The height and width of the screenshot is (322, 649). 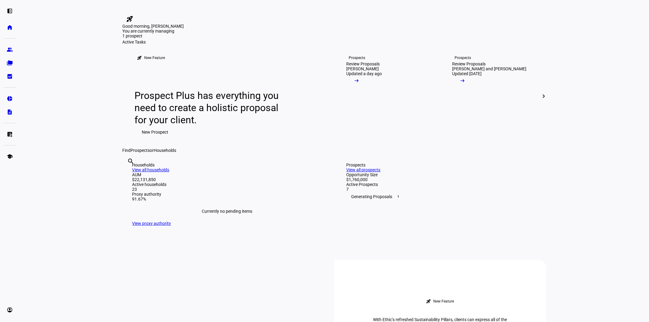 I want to click on span: Prospects, so click(x=140, y=150).